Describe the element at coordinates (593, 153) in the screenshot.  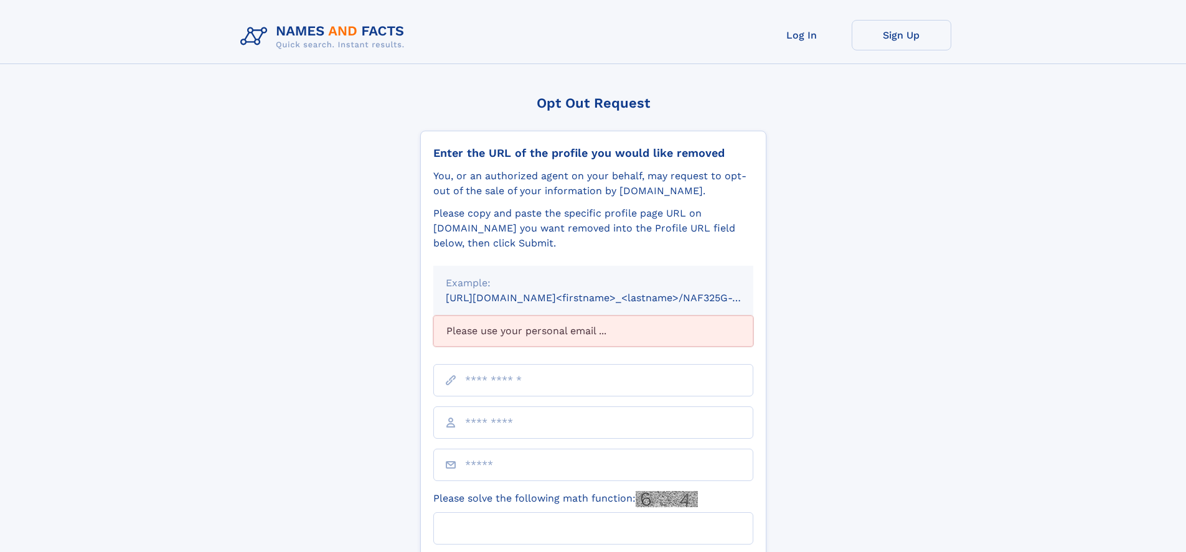
I see `div: Enter the URL of the profile you would like removed` at that location.